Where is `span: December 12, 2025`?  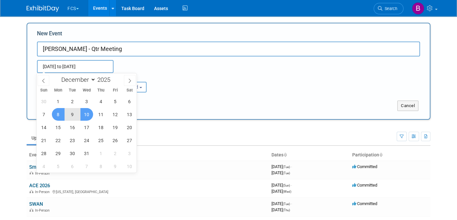 span: December 12, 2025 is located at coordinates (115, 114).